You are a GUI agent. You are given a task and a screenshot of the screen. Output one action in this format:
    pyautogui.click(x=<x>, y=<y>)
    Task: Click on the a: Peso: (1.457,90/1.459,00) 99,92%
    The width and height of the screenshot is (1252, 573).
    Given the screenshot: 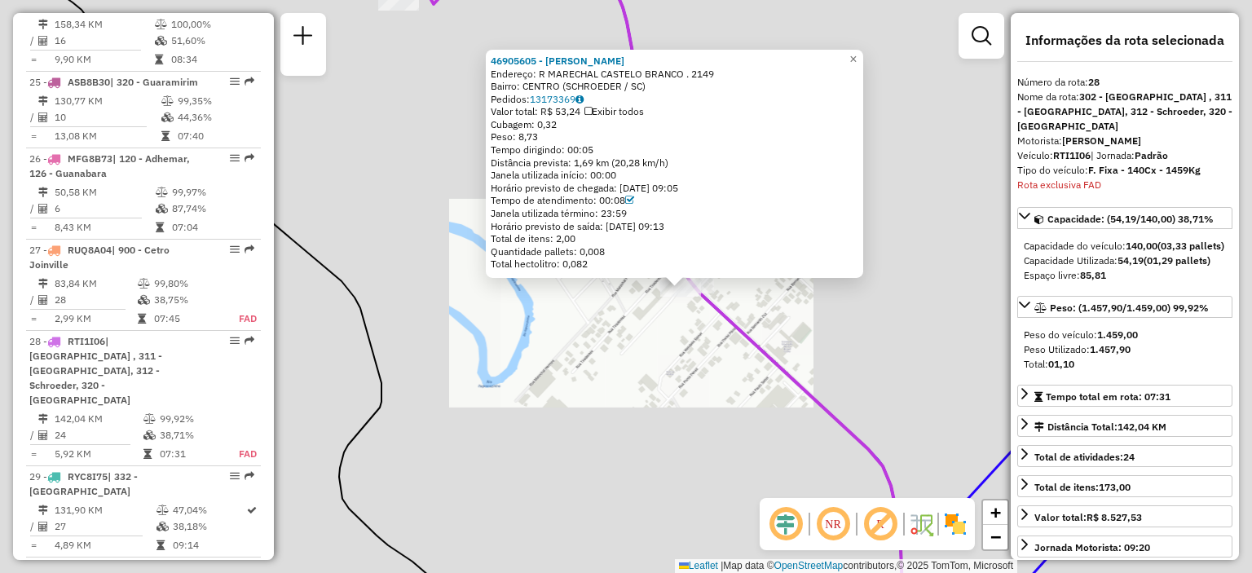 What is the action you would take?
    pyautogui.click(x=1125, y=307)
    